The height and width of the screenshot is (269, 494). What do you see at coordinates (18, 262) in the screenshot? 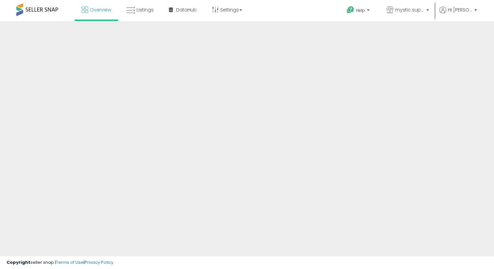
I see `strong: Copyright` at bounding box center [18, 262].